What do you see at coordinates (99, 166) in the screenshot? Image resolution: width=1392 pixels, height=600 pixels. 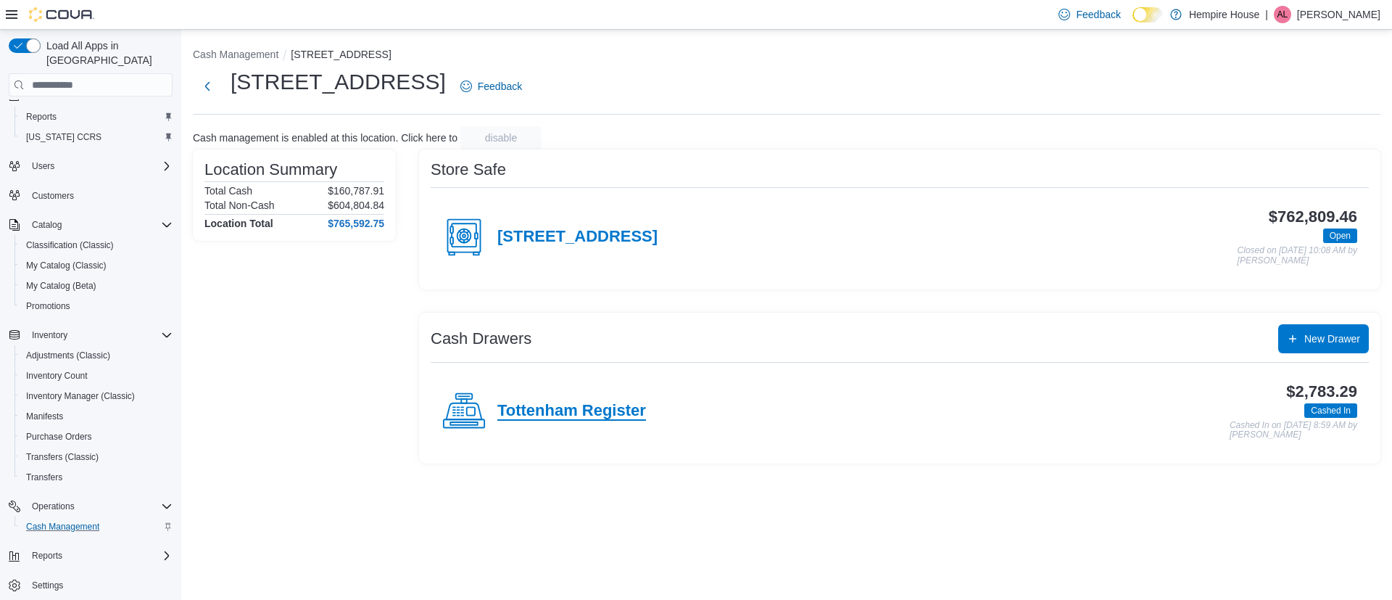 I see `span: Users` at bounding box center [99, 166].